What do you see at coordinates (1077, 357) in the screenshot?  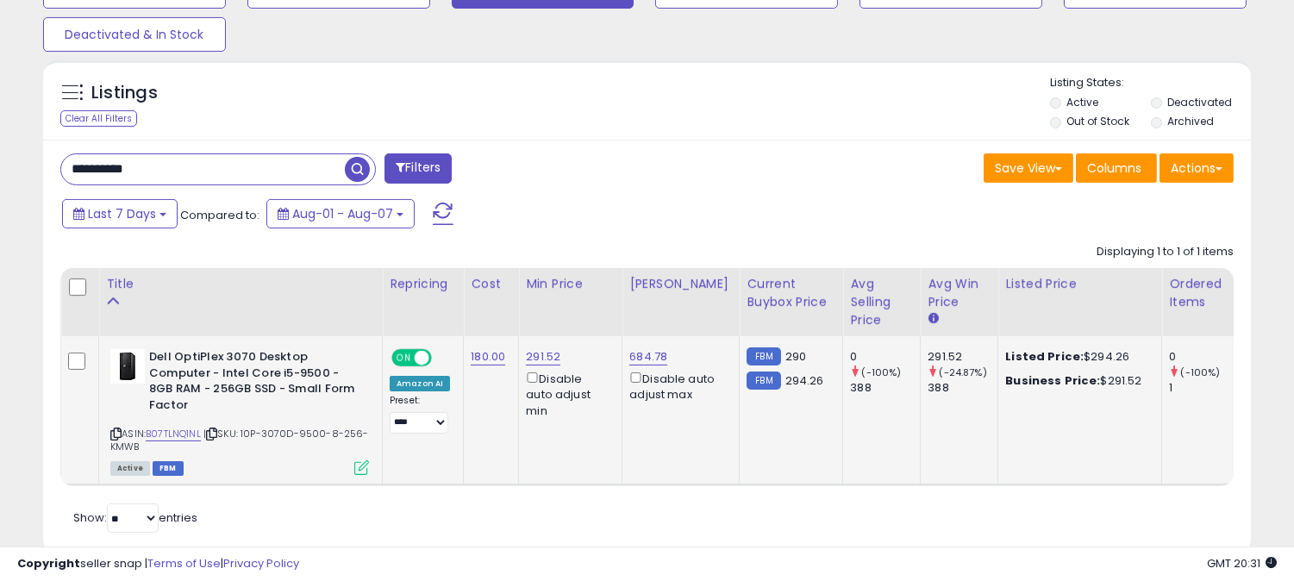 I see `div: $294.26` at bounding box center [1077, 357].